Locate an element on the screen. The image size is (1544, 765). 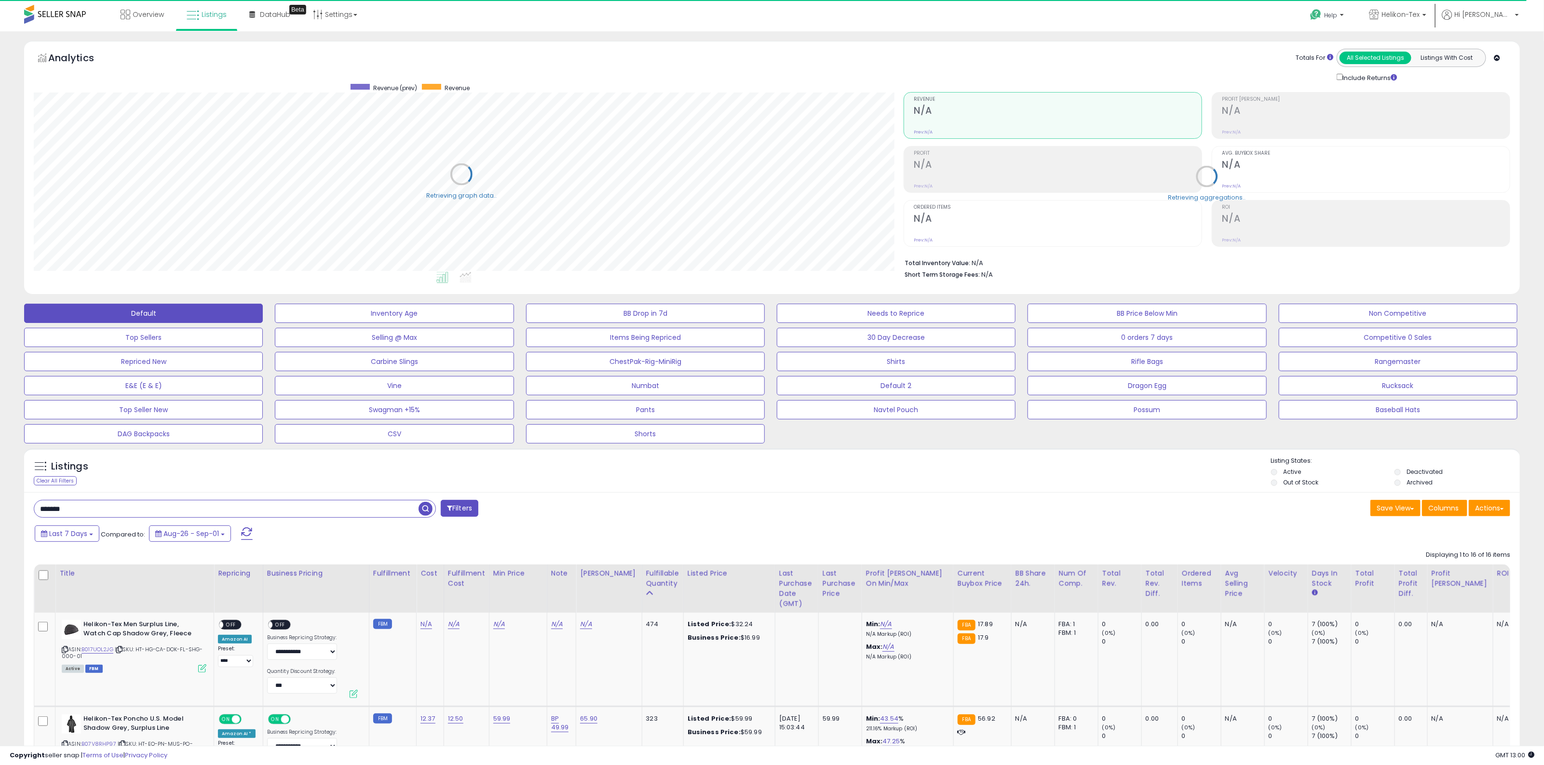
div: Preset: is located at coordinates (237, 656).